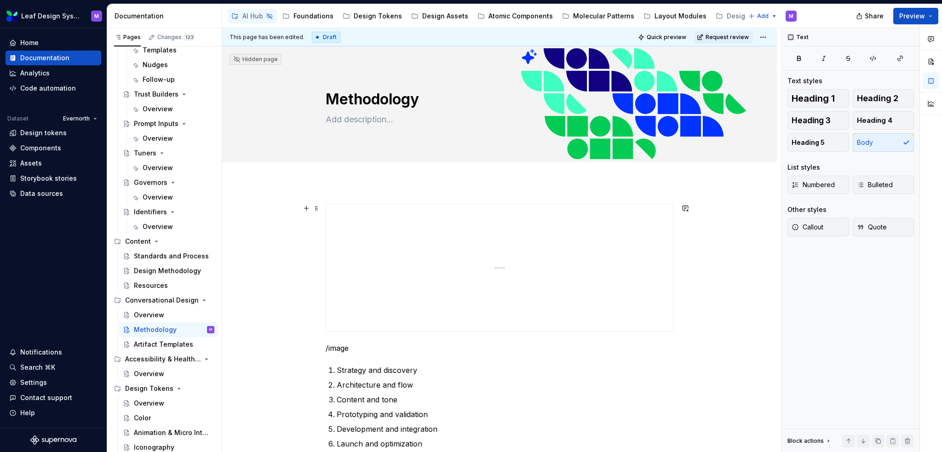 Image resolution: width=942 pixels, height=452 pixels. What do you see at coordinates (53, 440) in the screenshot?
I see `svg: Supernova Logo` at bounding box center [53, 440].